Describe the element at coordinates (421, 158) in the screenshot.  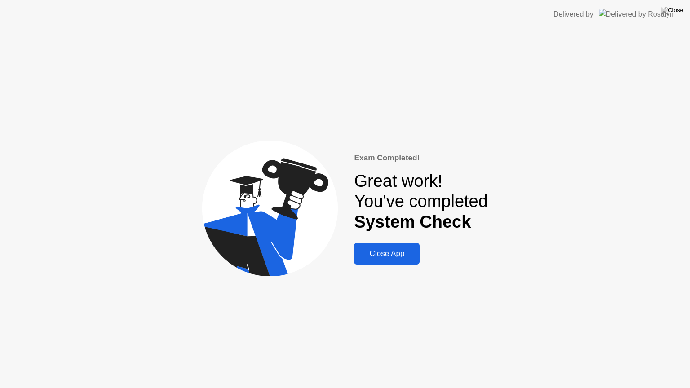
I see `div: Exam Completed!` at that location.